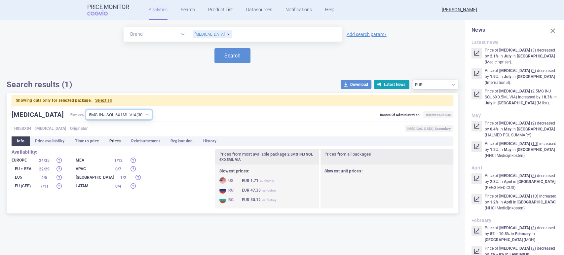  I want to click on p: Price of decreased by in in ( KEGG MEDICUS ) ., so click(521, 182).